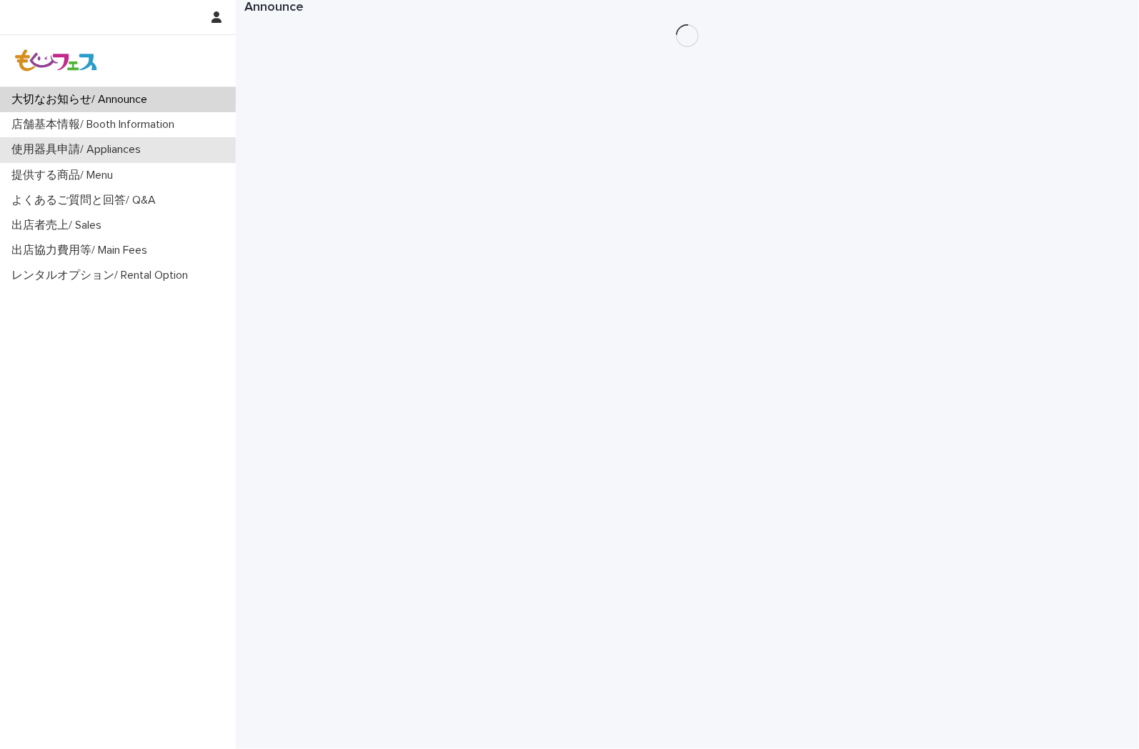 The image size is (1139, 749). What do you see at coordinates (102, 275) in the screenshot?
I see `p: レンタルオプション/ Rental Option` at bounding box center [102, 275].